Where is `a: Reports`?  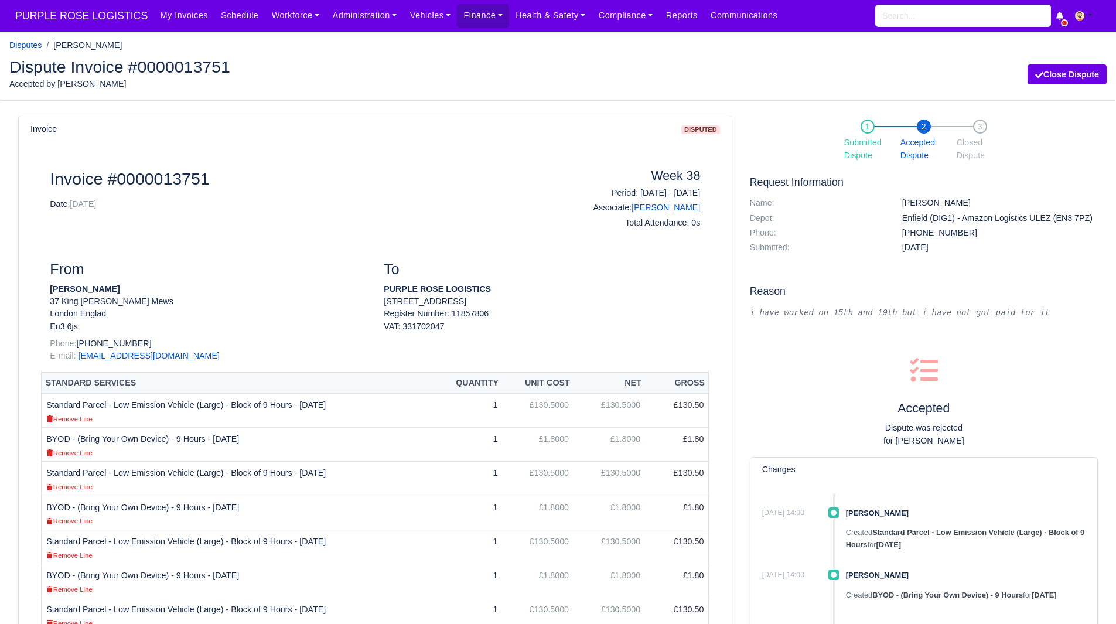 a: Reports is located at coordinates (682, 15).